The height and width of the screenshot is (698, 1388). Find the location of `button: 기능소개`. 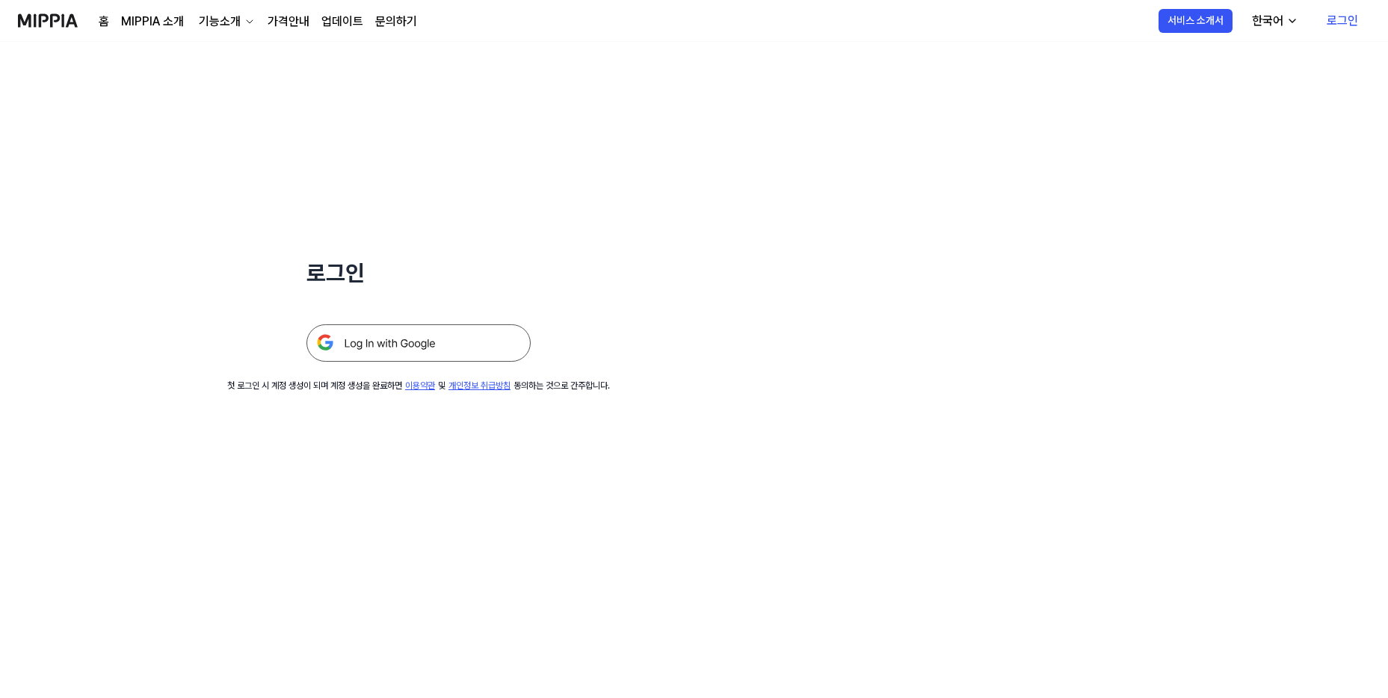

button: 기능소개 is located at coordinates (226, 22).